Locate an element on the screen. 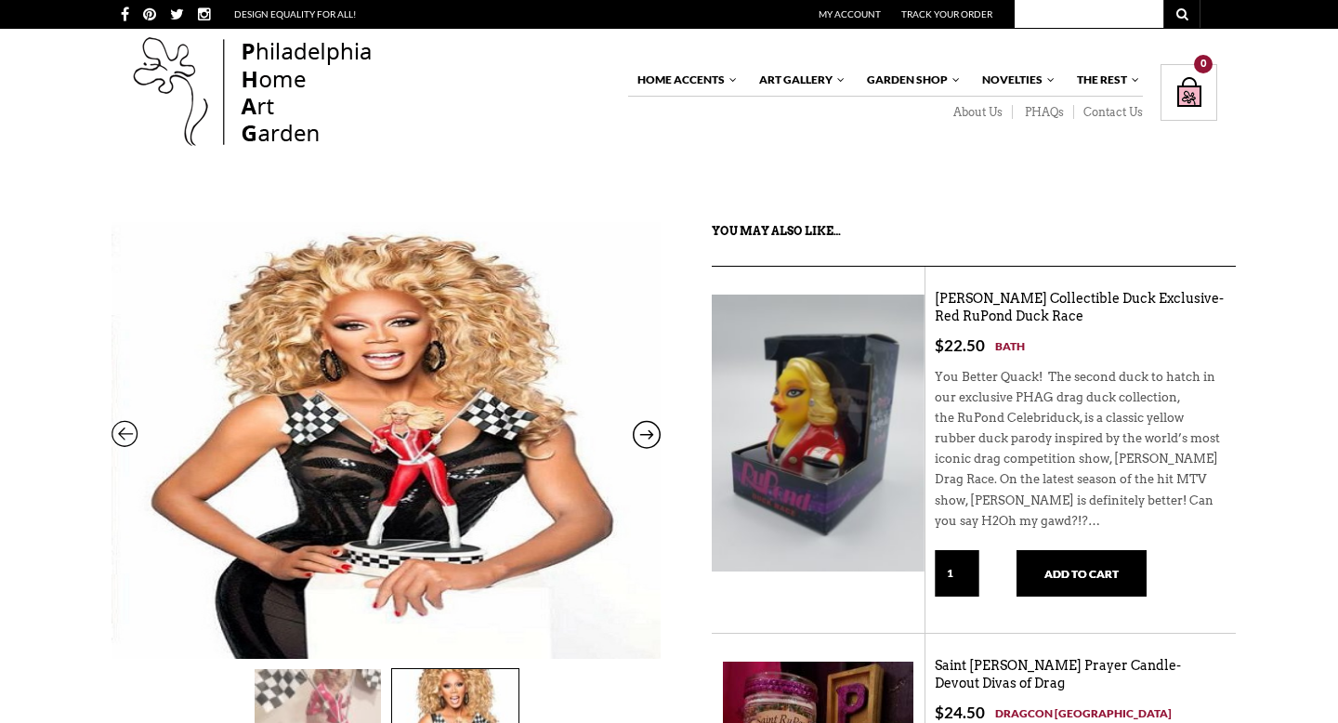 The image size is (1338, 723). a: Bath is located at coordinates (1010, 346).